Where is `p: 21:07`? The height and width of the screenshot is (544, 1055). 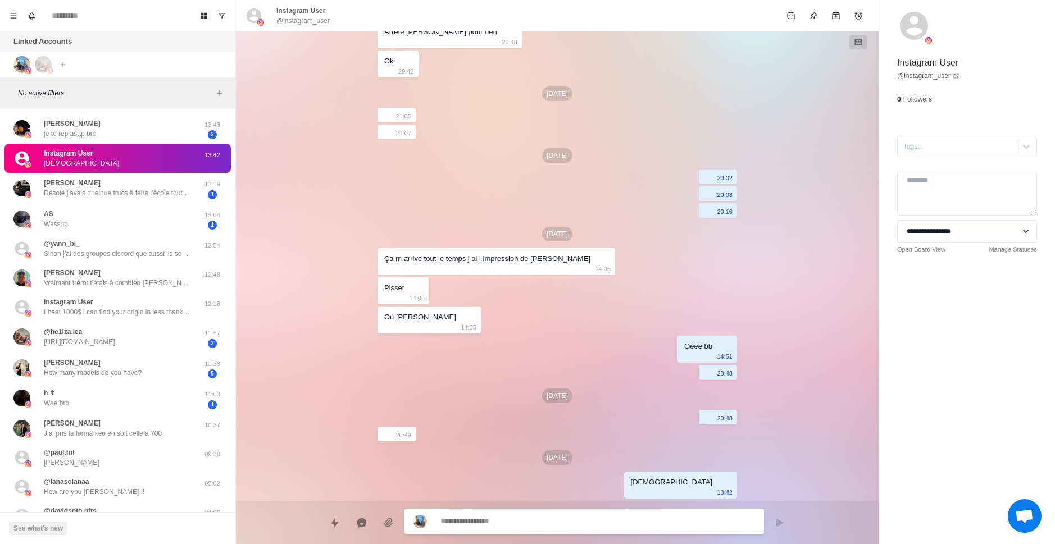
p: 21:07 is located at coordinates (403, 133).